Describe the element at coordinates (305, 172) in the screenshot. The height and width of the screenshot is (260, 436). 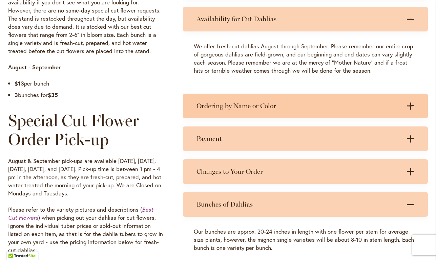
I see `summary: Changes to Your Order` at that location.